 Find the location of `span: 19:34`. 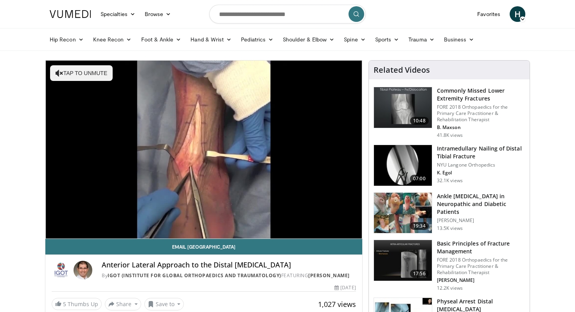

span: 19:34 is located at coordinates (419, 226).